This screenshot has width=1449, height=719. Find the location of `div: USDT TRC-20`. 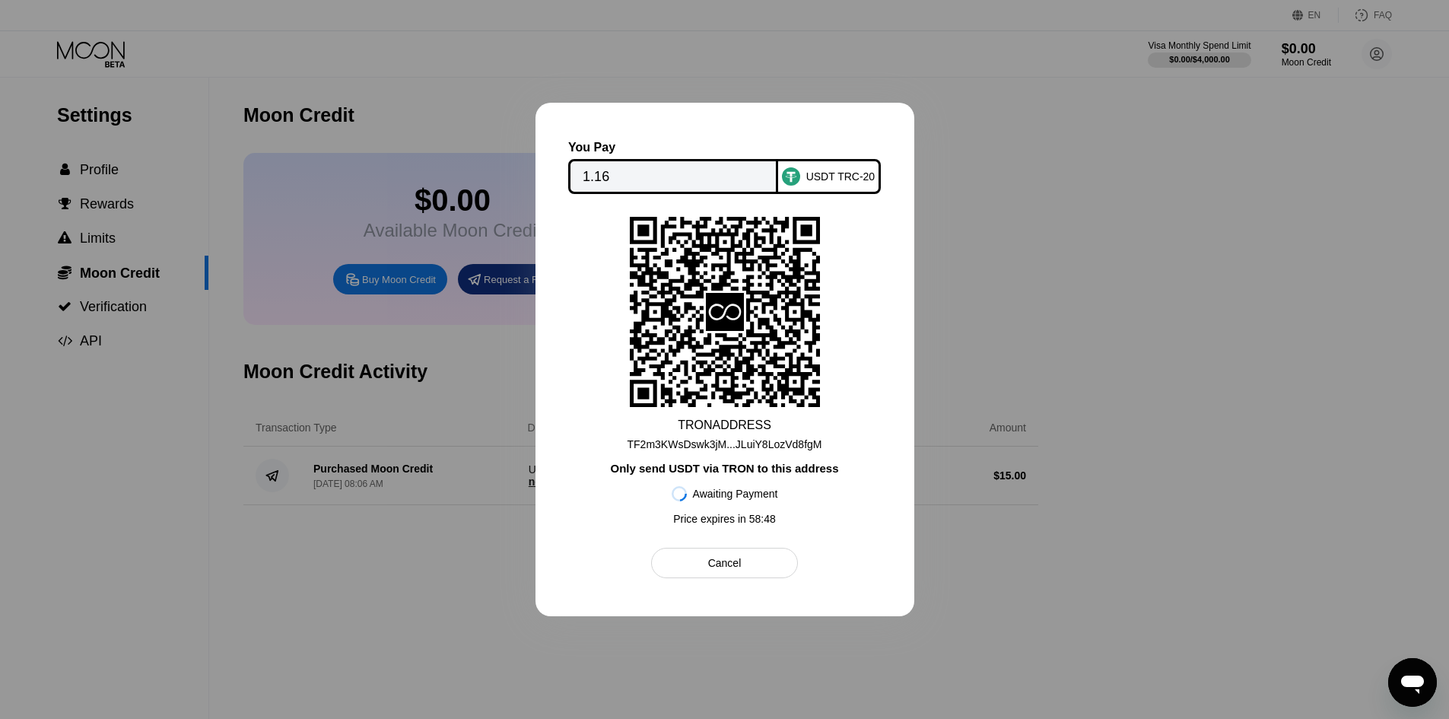

div: USDT TRC-20 is located at coordinates (841, 177).